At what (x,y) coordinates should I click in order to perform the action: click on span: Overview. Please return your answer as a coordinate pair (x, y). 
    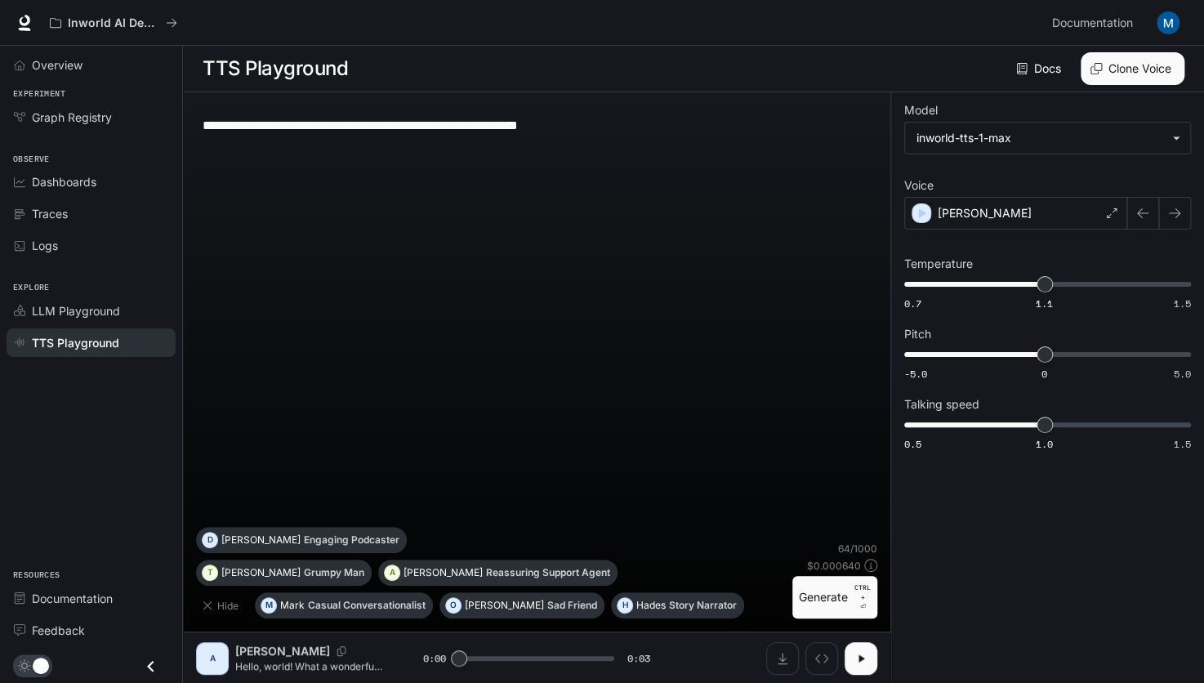
    Looking at the image, I should click on (57, 65).